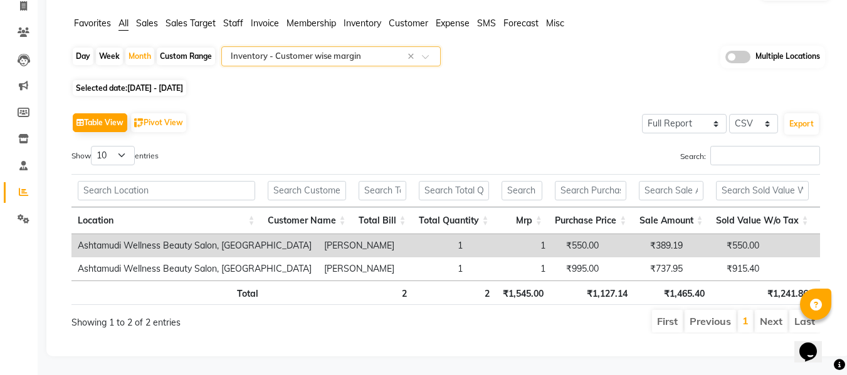 Image resolution: width=847 pixels, height=375 pixels. Describe the element at coordinates (382, 221) in the screenshot. I see `th: Total Bill: activate to sort column ascending` at that location.